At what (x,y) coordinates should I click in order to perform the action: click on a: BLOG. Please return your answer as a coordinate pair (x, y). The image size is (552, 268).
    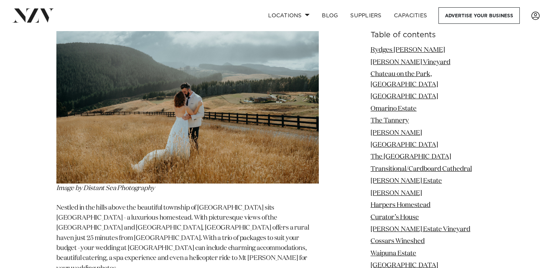
    Looking at the image, I should click on (330, 15).